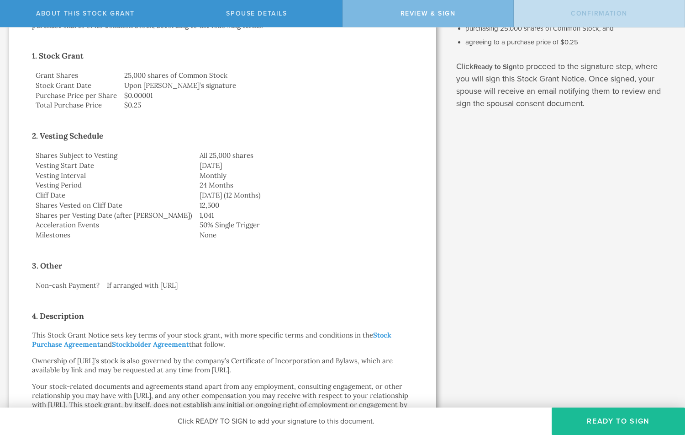  Describe the element at coordinates (256, 13) in the screenshot. I see `span: Spouse Details` at that location.